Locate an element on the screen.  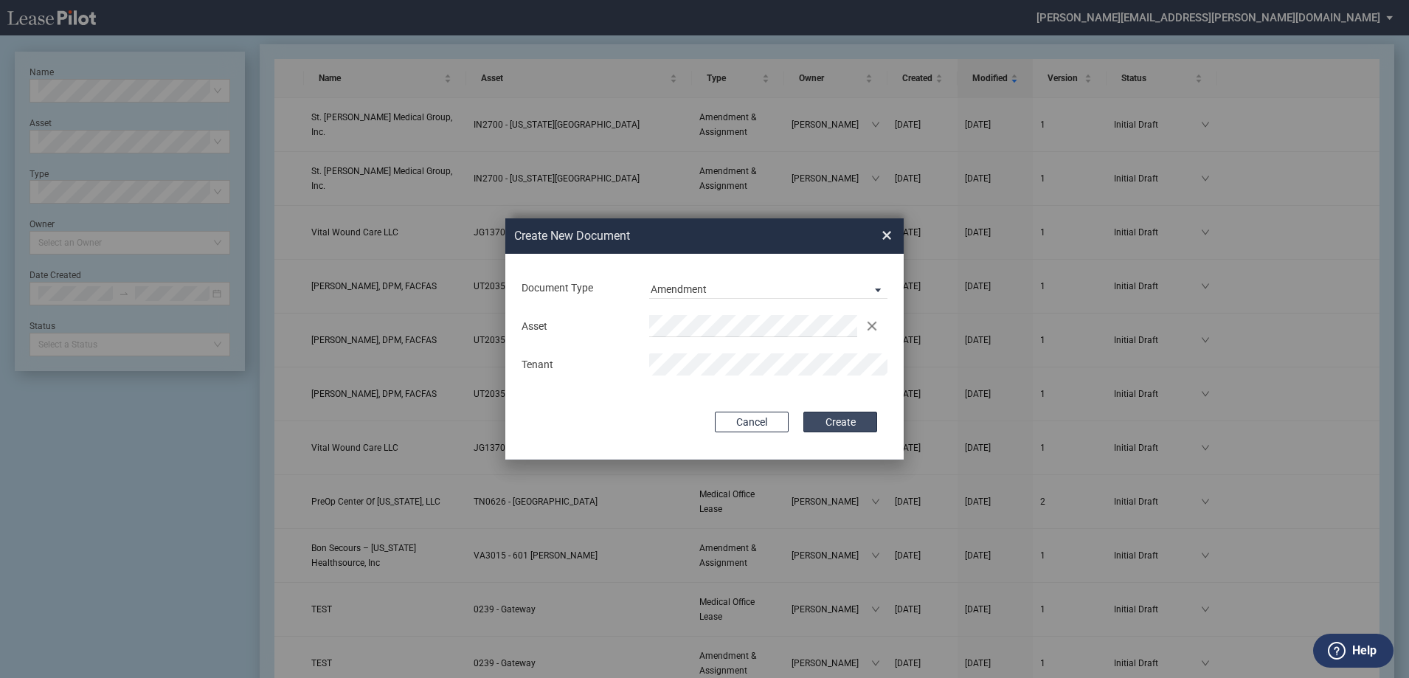
md-select: Document Type: Amendment is located at coordinates (768, 288).